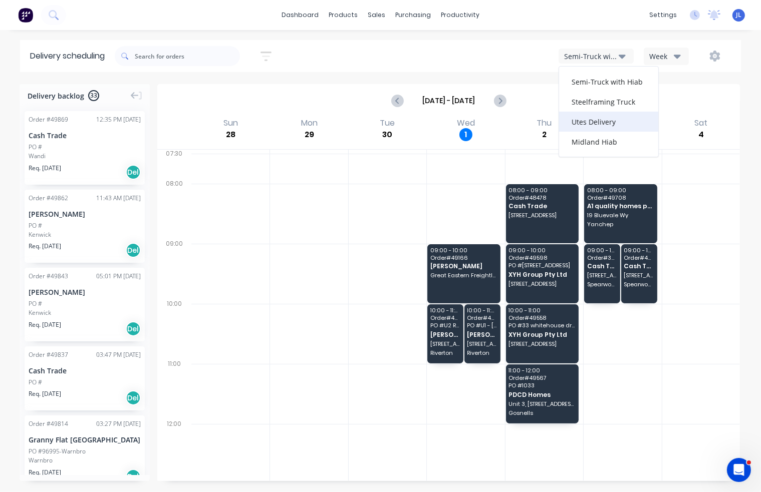  I want to click on div: 07:30, so click(174, 163).